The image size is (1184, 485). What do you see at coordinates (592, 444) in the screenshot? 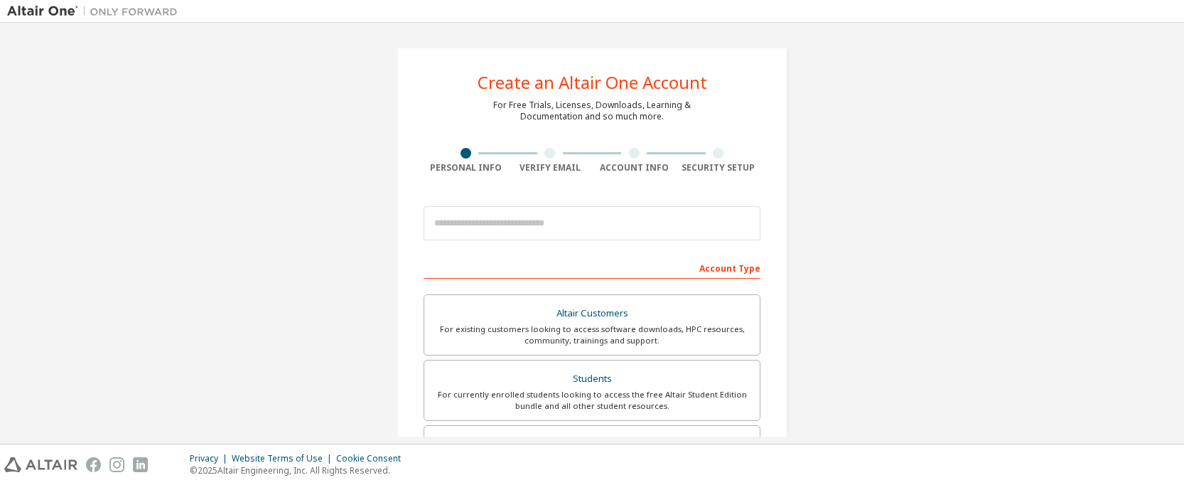
I see `div: Faculty` at bounding box center [592, 444].